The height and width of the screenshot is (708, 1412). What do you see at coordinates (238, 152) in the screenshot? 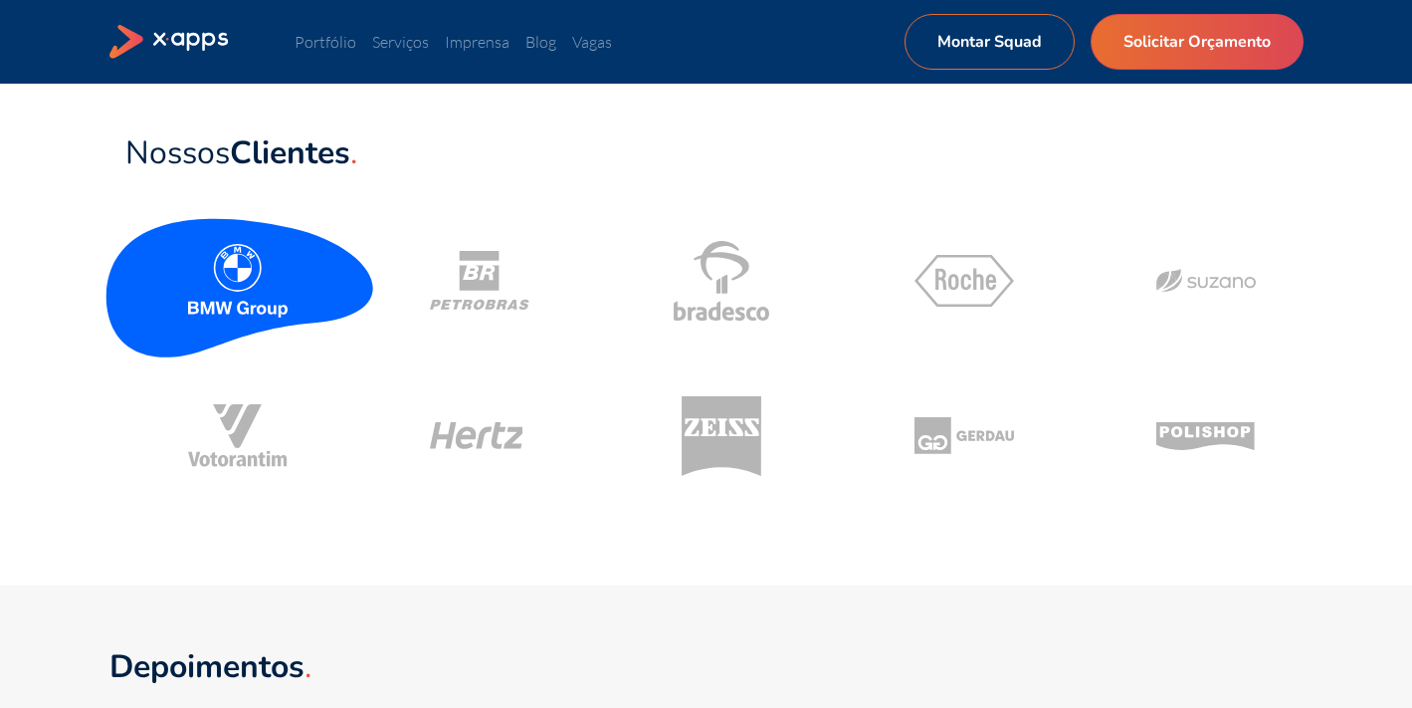
I see `span: Nossos` at bounding box center [238, 152].